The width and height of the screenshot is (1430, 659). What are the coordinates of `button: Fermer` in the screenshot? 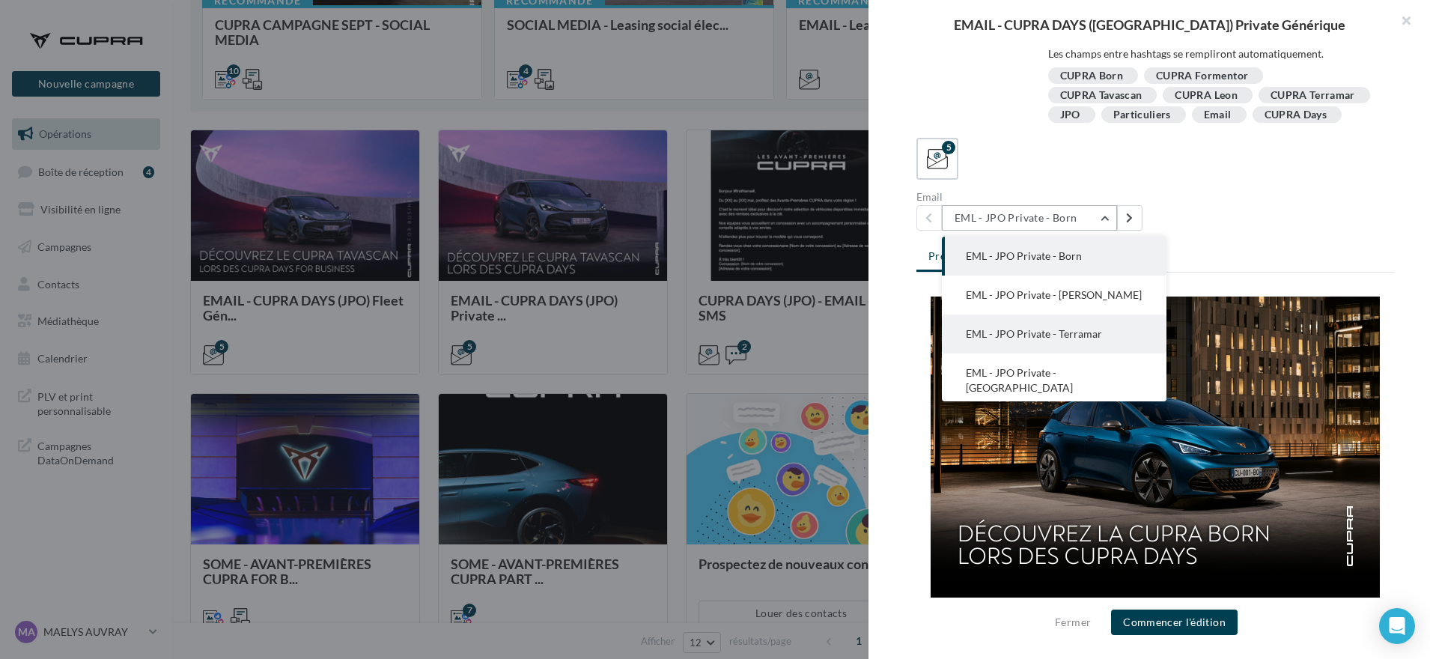 It's located at (1073, 622).